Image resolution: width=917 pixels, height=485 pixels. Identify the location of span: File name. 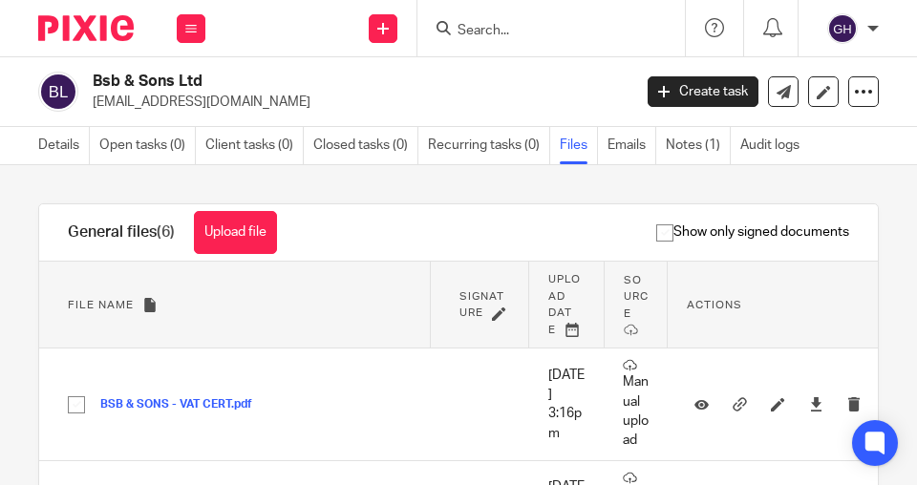
(100, 305).